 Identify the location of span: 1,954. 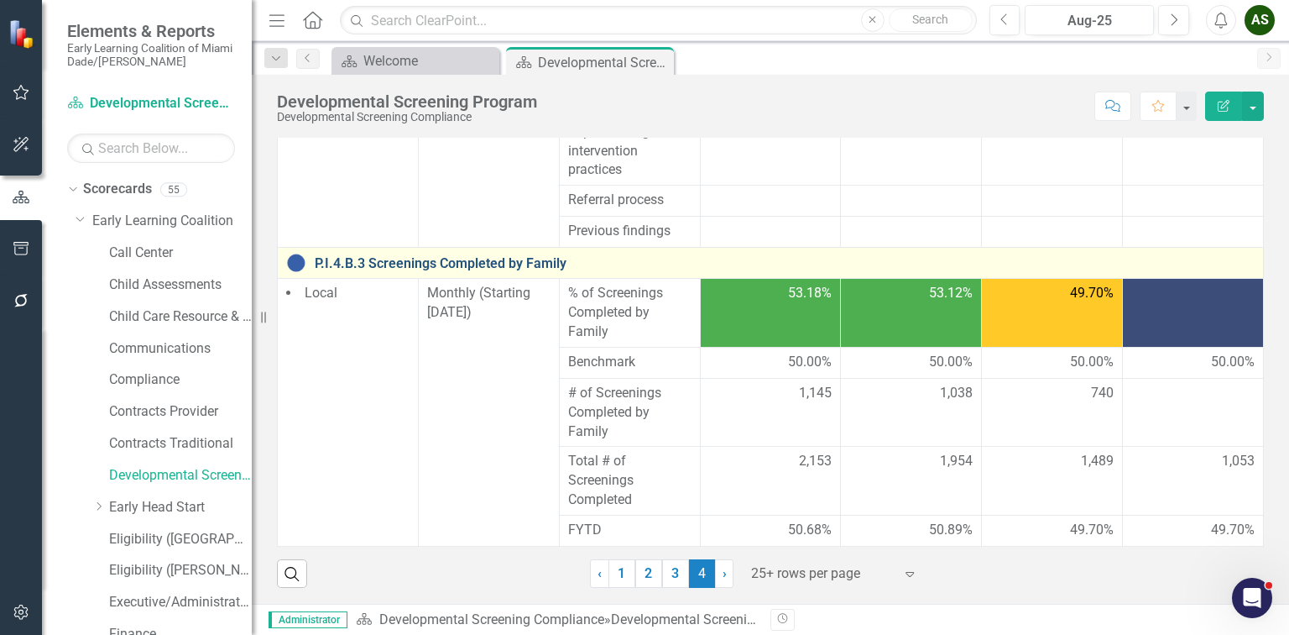
(956, 461).